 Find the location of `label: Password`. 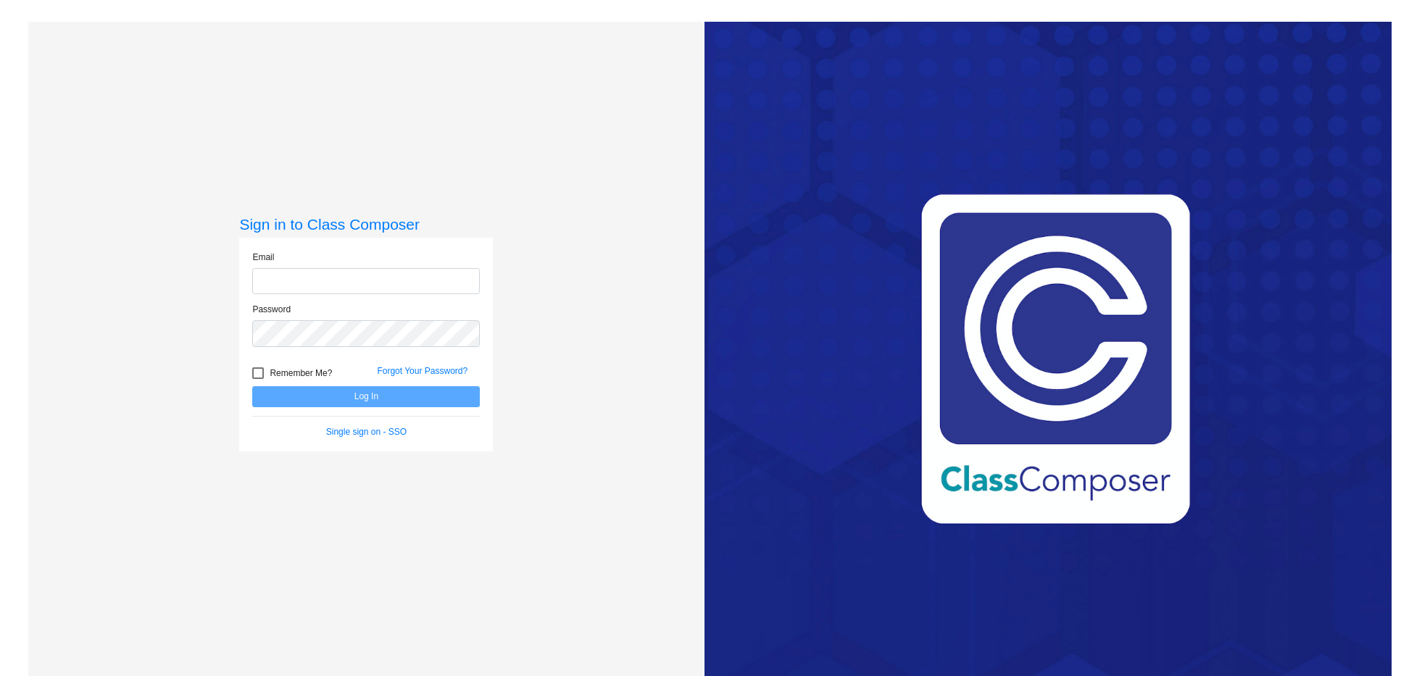

label: Password is located at coordinates (271, 309).